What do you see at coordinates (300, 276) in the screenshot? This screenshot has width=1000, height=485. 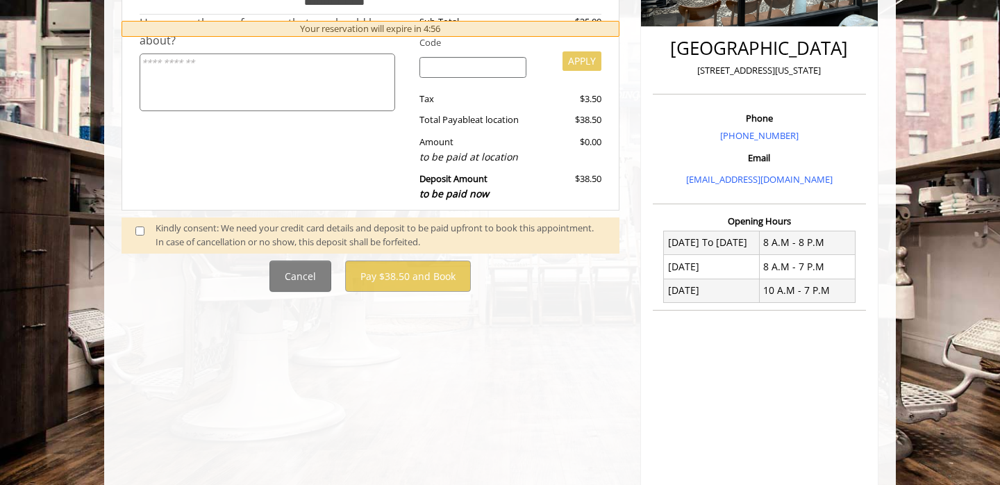 I see `button: Cancel` at bounding box center [300, 276].